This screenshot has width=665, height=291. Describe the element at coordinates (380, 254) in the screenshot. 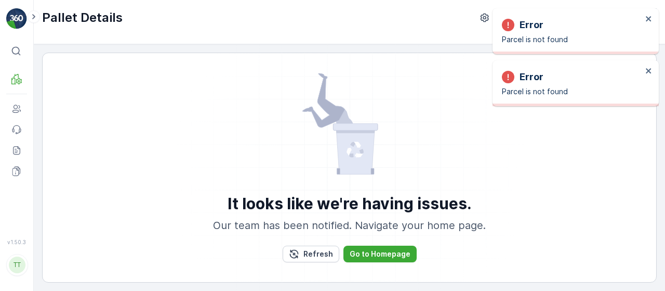

I see `a: Go to Homepage` at that location.